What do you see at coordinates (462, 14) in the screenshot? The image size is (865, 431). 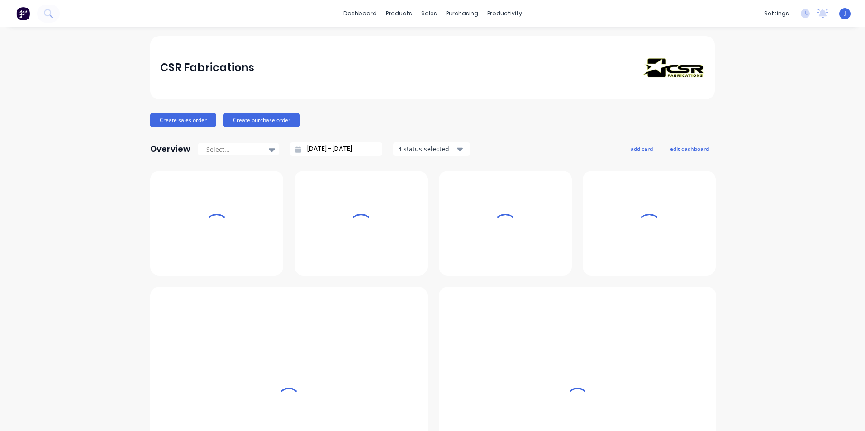 I see `div: purchasing` at bounding box center [462, 14].